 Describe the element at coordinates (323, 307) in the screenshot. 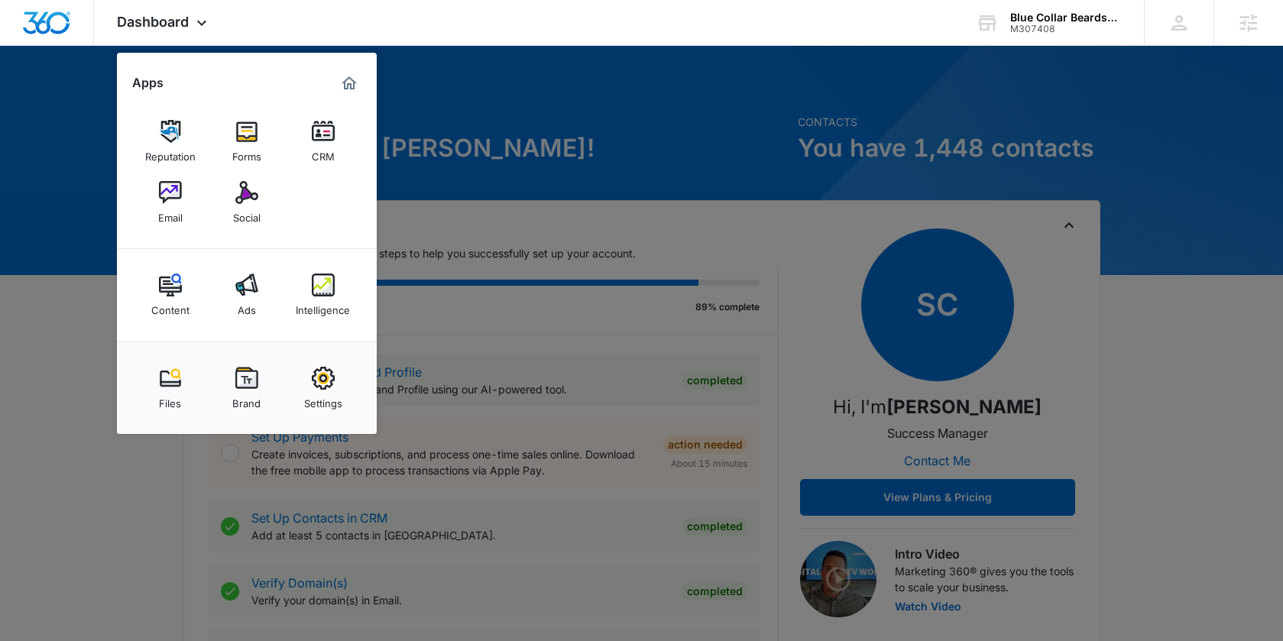

I see `div: Intelligence` at that location.